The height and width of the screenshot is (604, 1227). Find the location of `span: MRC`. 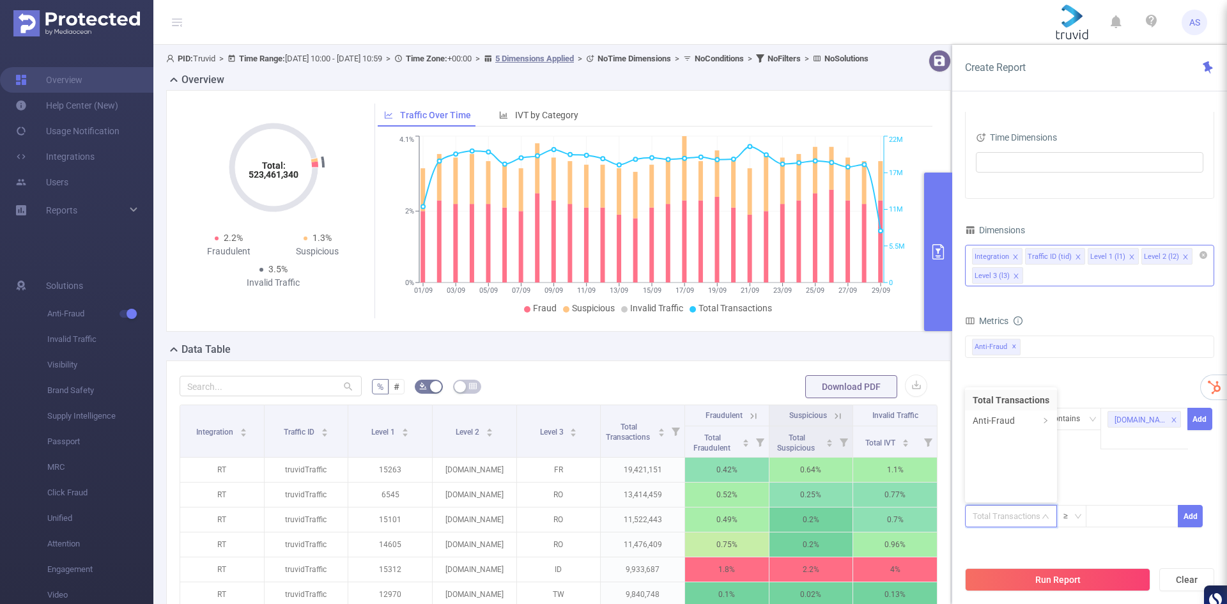

span: MRC is located at coordinates (100, 467).